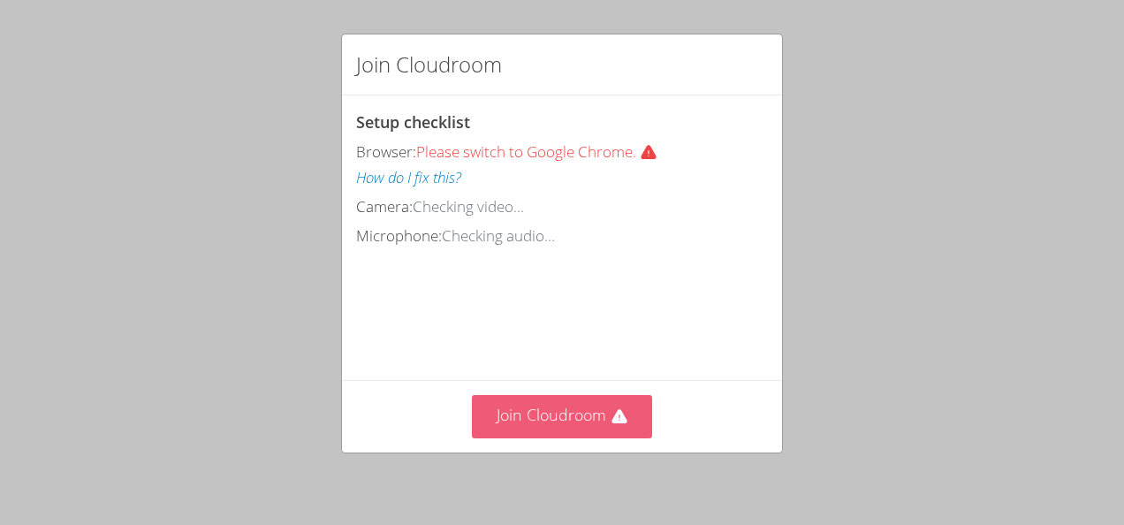 The width and height of the screenshot is (1124, 525). What do you see at coordinates (408, 178) in the screenshot?
I see `button: How do I fix this?` at bounding box center [408, 178].